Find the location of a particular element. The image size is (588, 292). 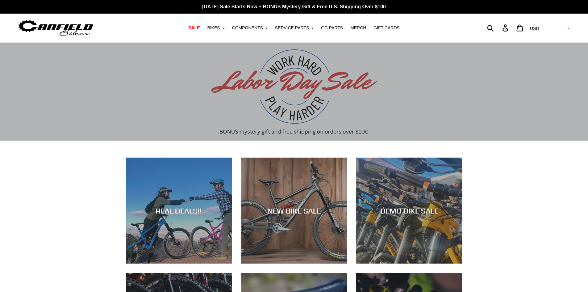

div: NEW BIKE SALE is located at coordinates (294, 210).